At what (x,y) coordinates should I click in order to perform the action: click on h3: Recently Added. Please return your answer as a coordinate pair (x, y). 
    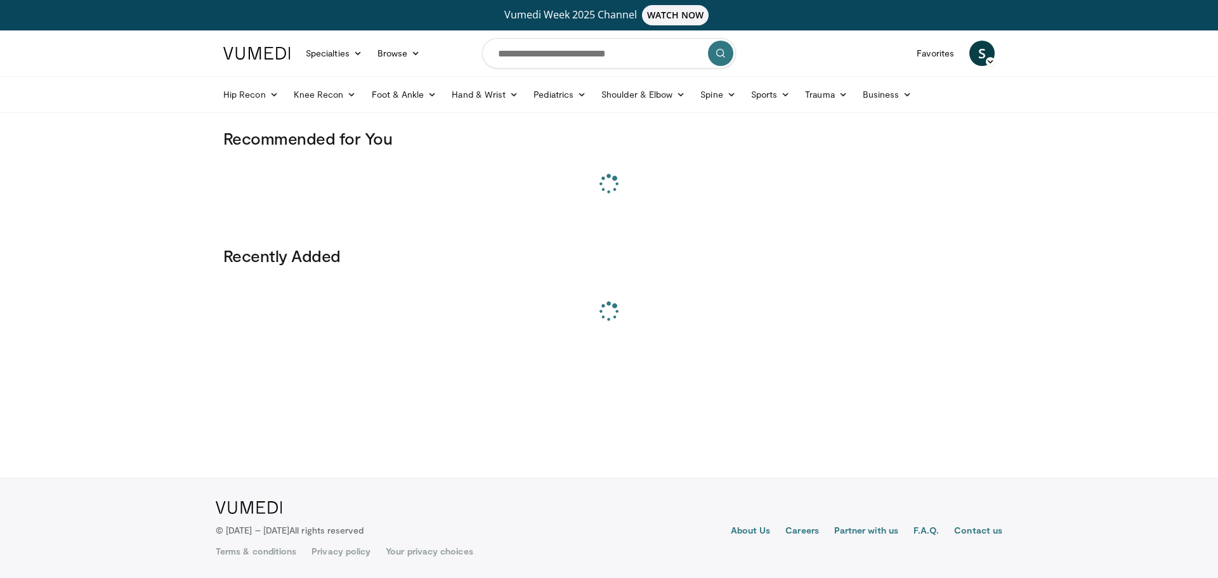
    Looking at the image, I should click on (609, 256).